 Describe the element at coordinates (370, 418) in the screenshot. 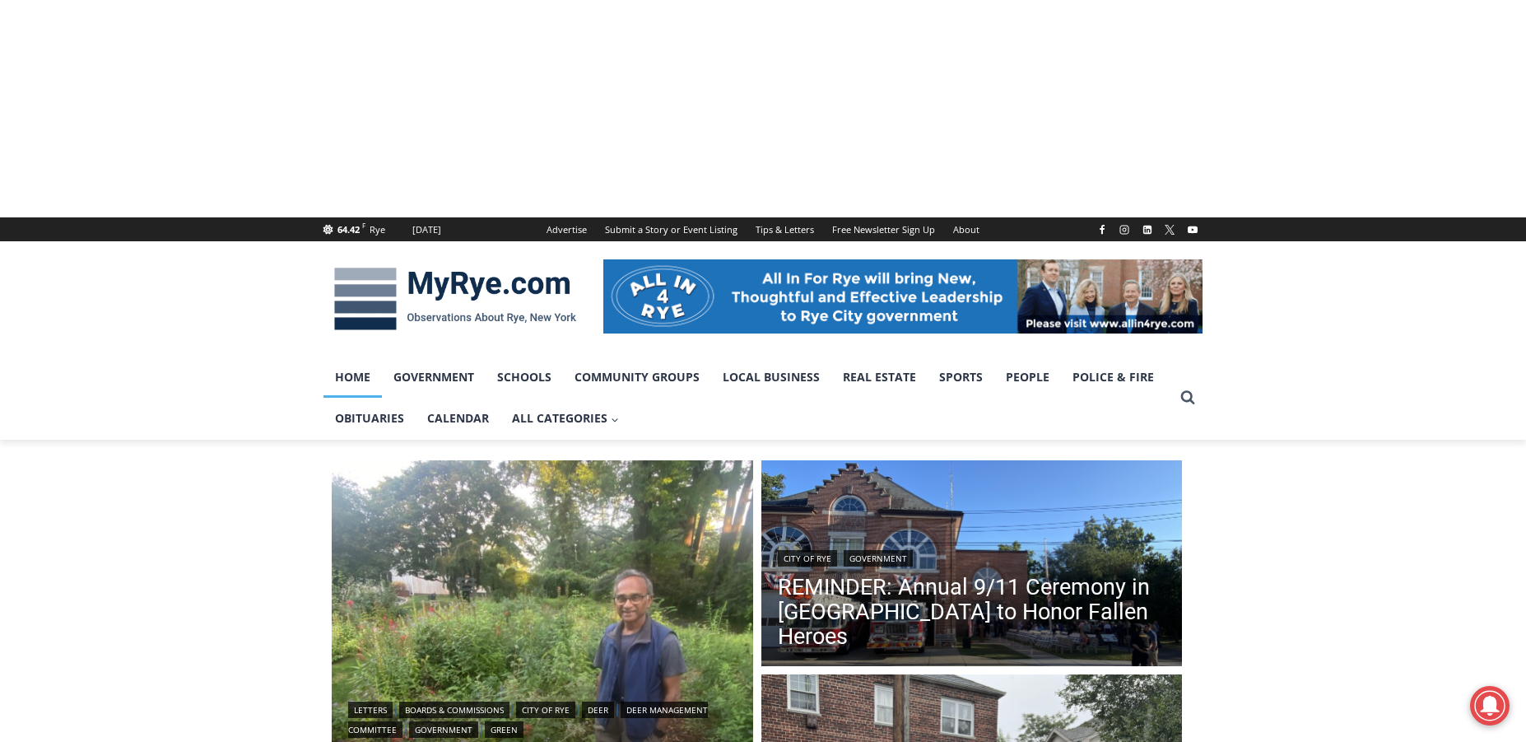

I see `a: Obituaries` at that location.